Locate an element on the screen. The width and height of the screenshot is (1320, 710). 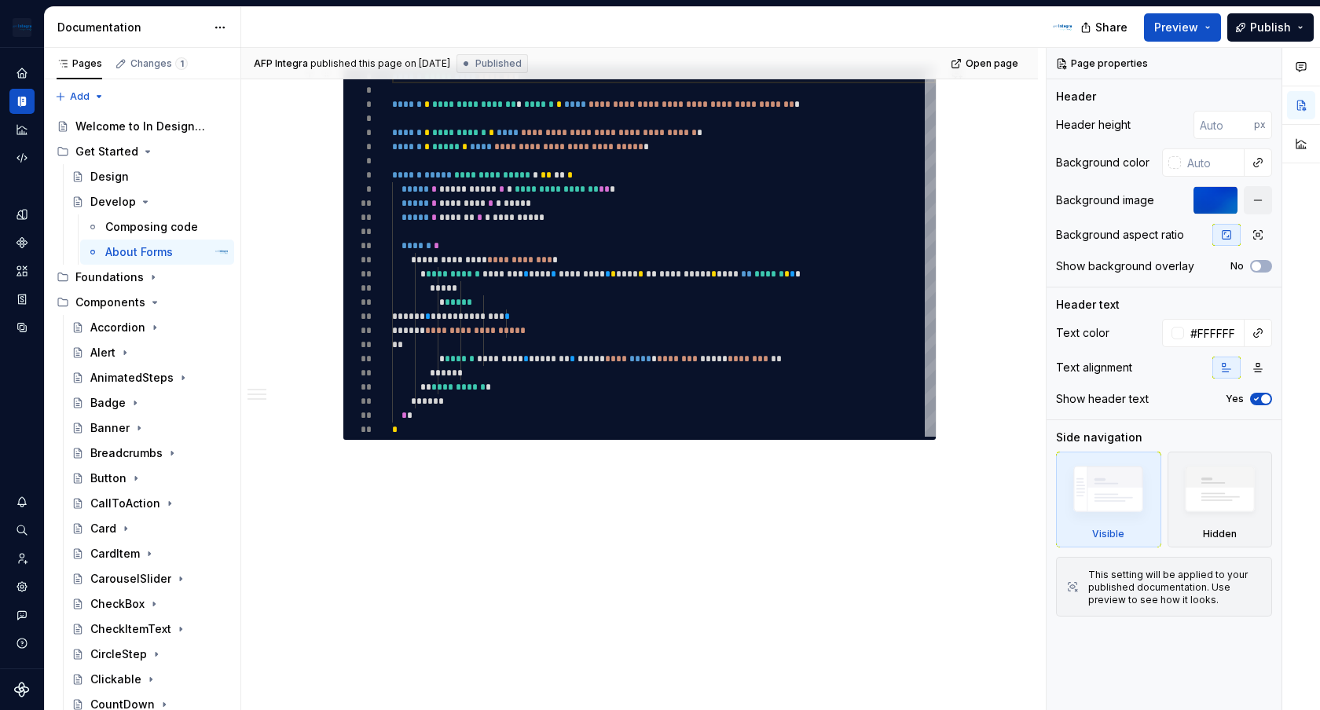
button: Search ⌘K is located at coordinates (22, 530).